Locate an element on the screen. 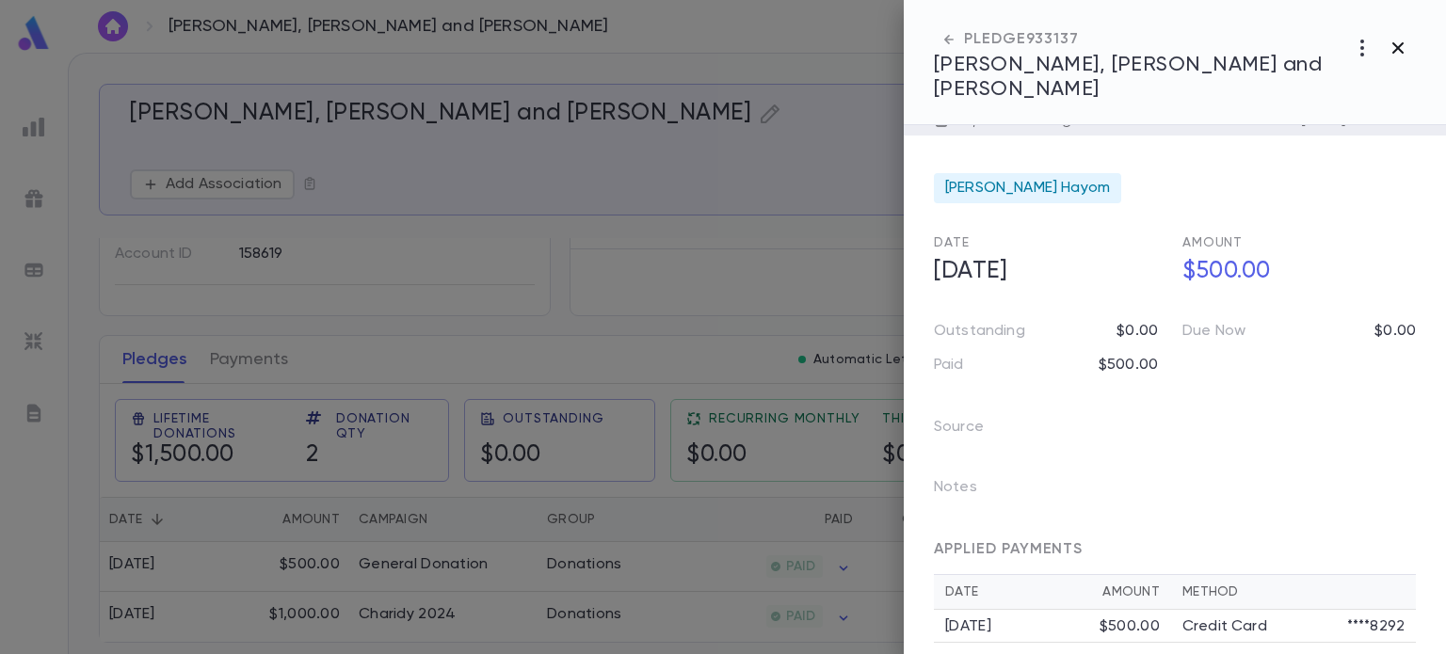  div: PLEDGE 933137 is located at coordinates (1139, 40).